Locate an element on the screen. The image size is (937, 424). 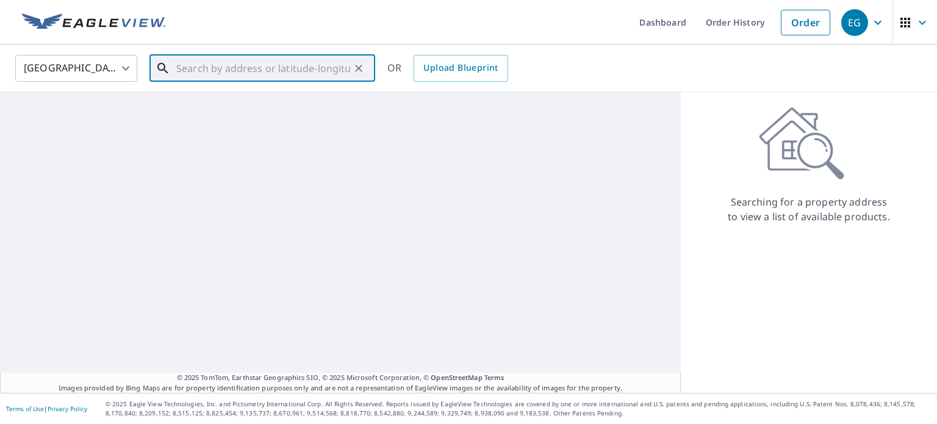
a: Terms is located at coordinates (494, 377).